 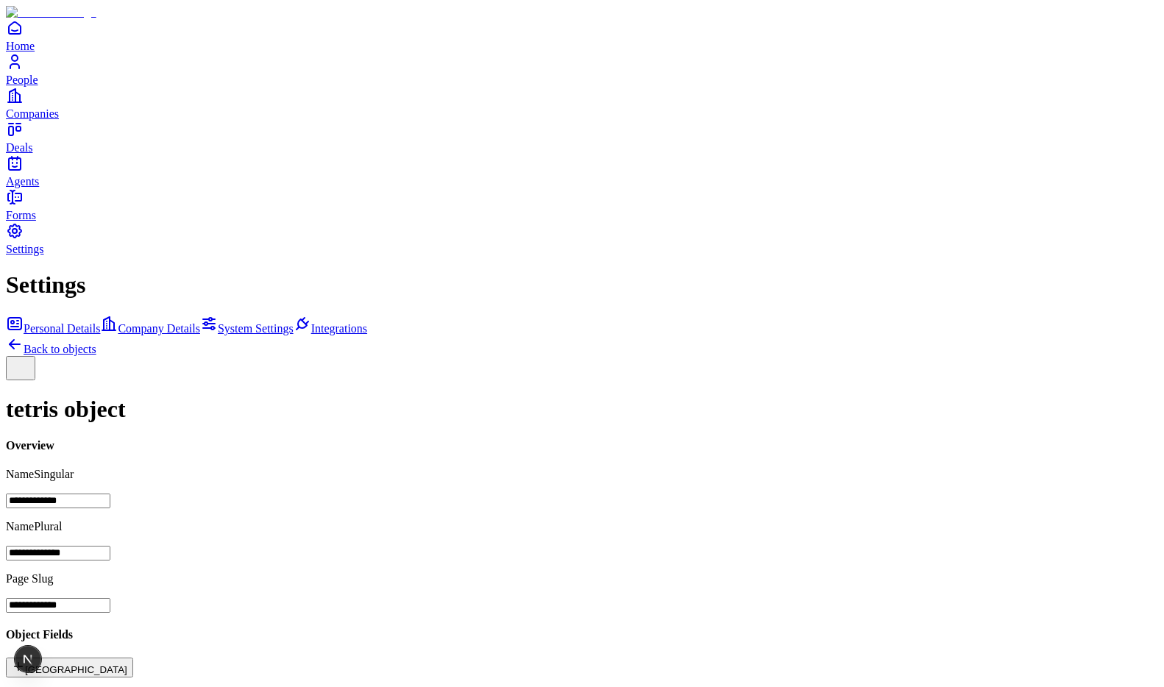 I want to click on span: Home, so click(x=20, y=46).